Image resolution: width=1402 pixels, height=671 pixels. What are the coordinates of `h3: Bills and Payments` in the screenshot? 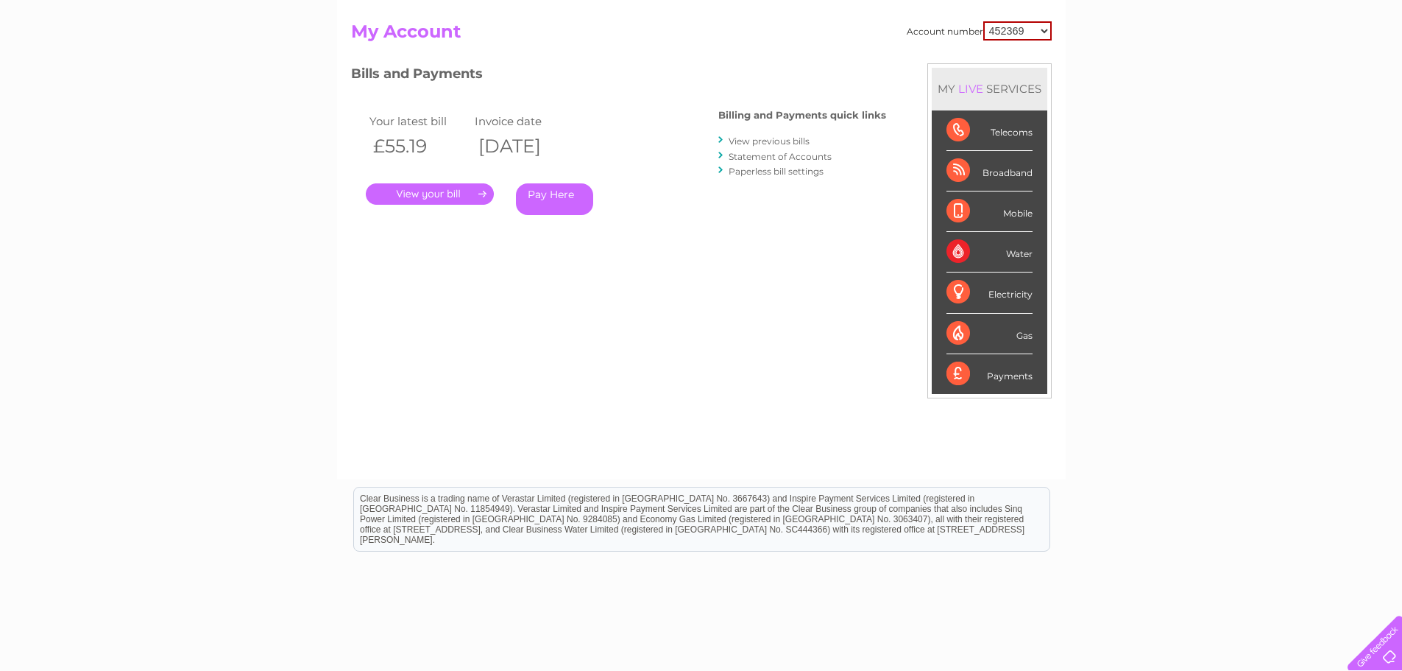 It's located at (618, 76).